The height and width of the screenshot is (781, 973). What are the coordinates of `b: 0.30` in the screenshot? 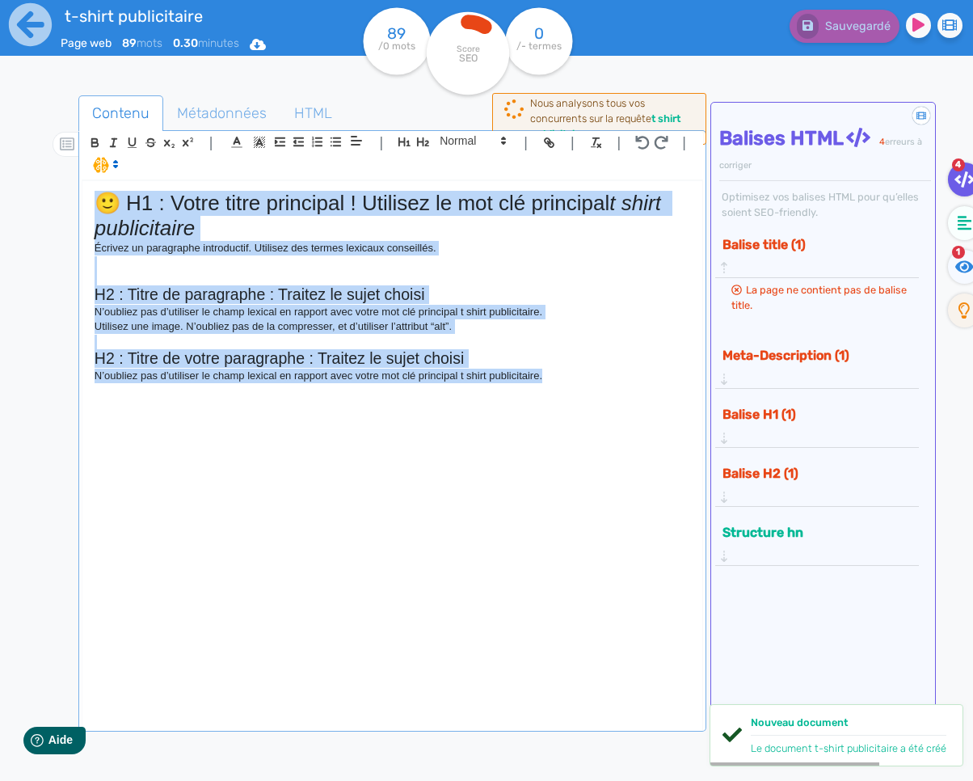 It's located at (185, 43).